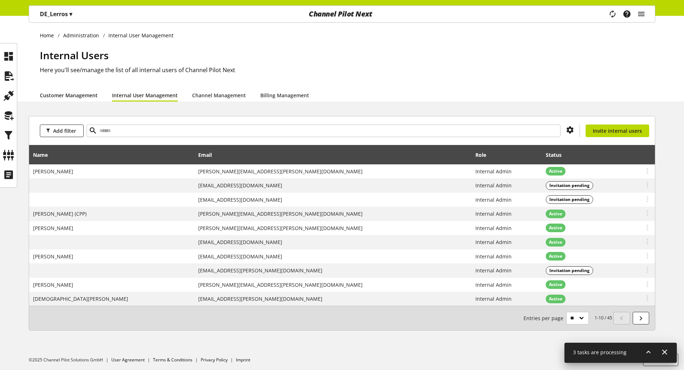 This screenshot has width=684, height=370. What do you see at coordinates (65, 131) in the screenshot?
I see `span: Add filter` at bounding box center [65, 131].